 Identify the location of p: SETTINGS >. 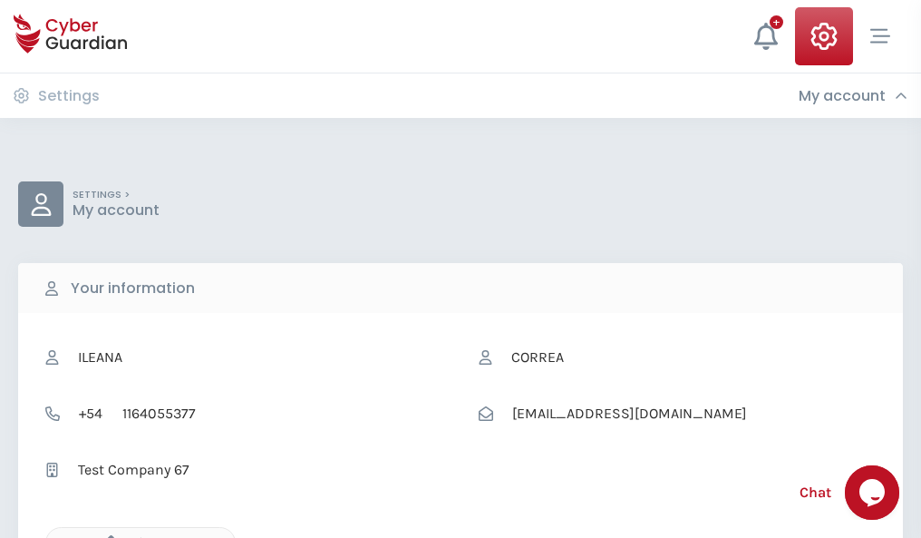
(116, 195).